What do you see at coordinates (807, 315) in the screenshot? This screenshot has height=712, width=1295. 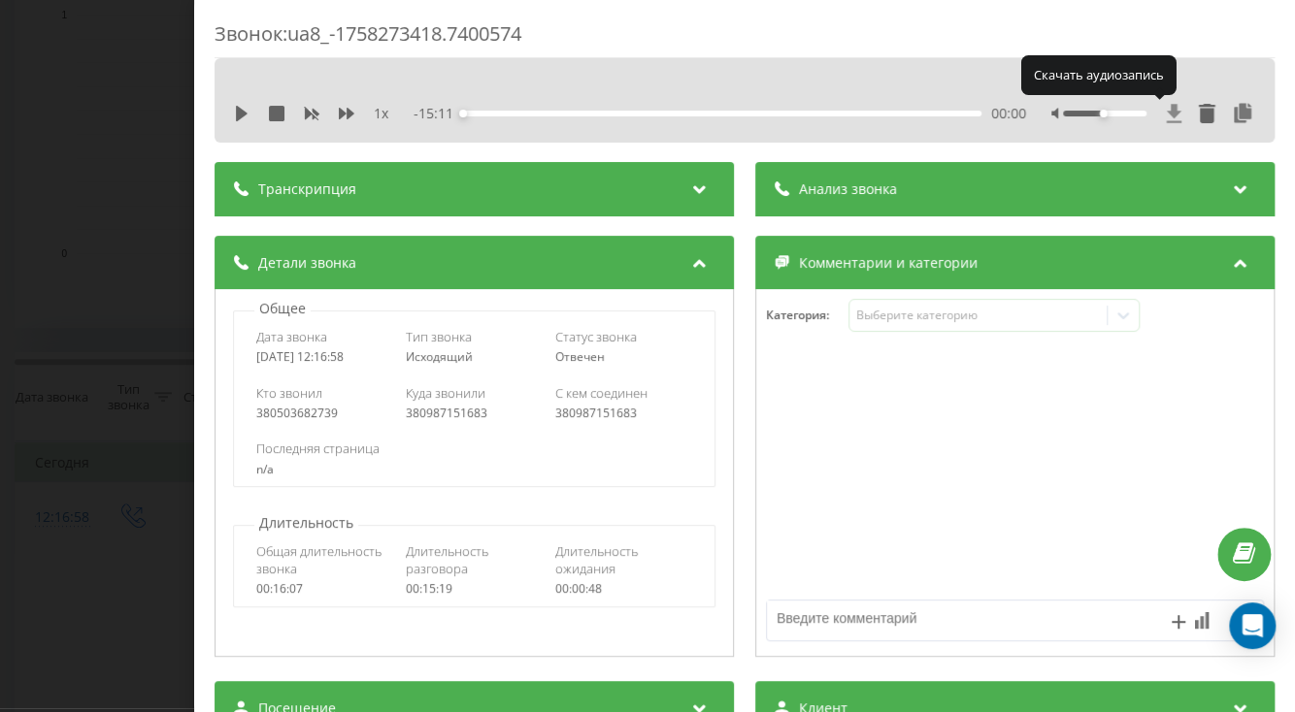 I see `h4: Категория :` at bounding box center [807, 315].